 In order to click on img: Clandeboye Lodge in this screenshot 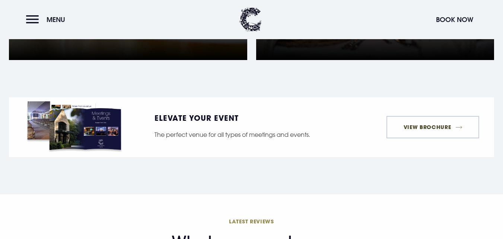, I will do `click(250, 19)`.